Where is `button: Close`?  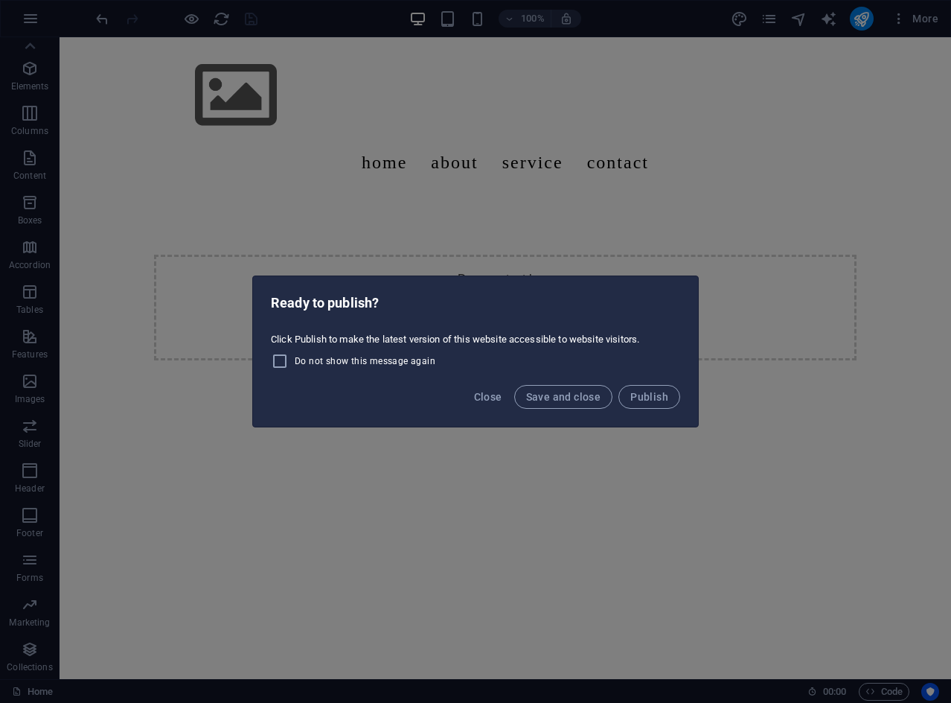
button: Close is located at coordinates (488, 397).